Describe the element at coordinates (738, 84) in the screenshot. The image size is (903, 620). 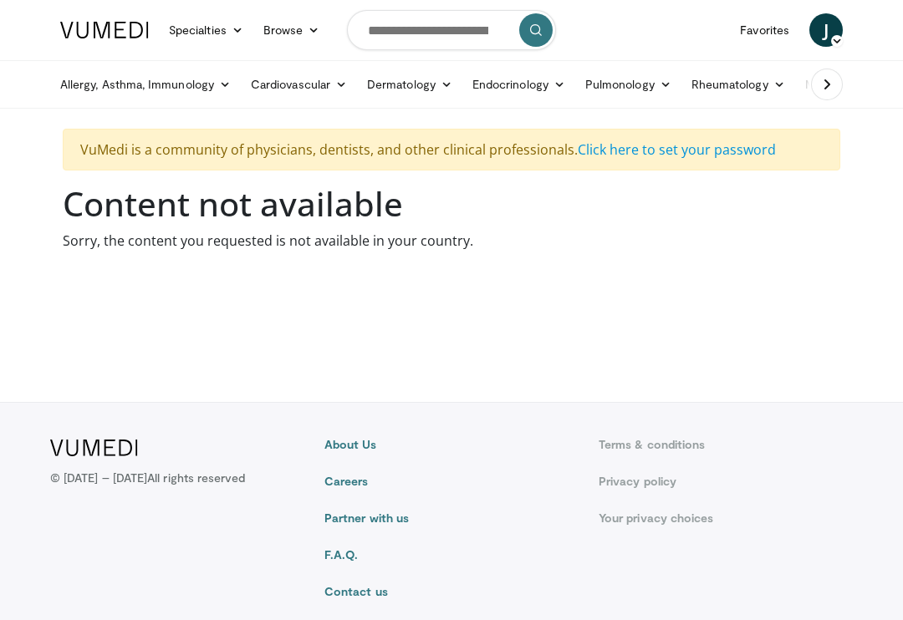
I see `a: Rheumatology` at that location.